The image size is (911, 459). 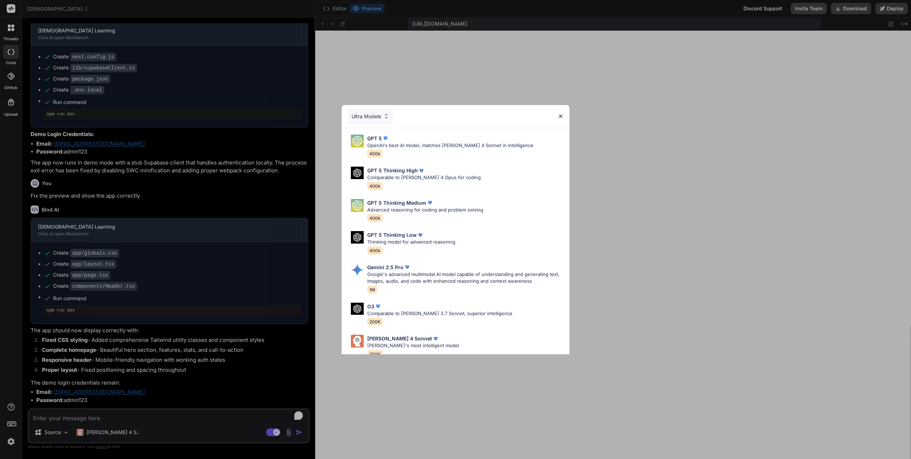 I want to click on div: Ultra Models, so click(x=371, y=116).